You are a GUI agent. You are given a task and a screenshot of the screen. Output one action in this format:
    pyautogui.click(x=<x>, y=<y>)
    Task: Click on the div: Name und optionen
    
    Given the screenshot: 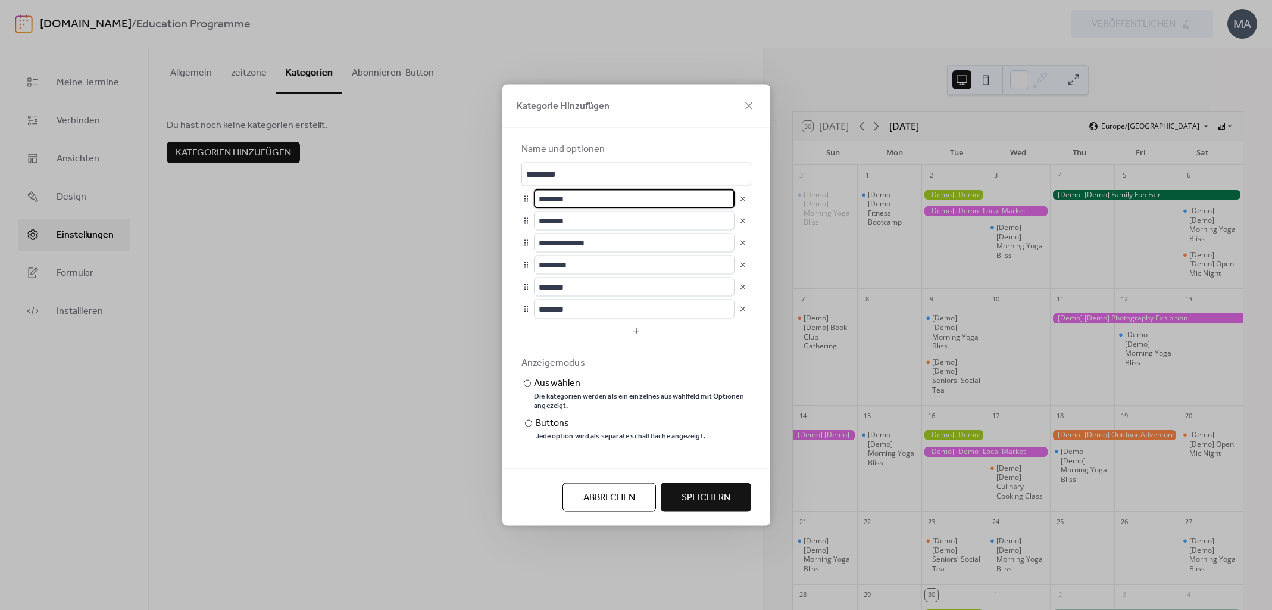 What is the action you would take?
    pyautogui.click(x=635, y=149)
    